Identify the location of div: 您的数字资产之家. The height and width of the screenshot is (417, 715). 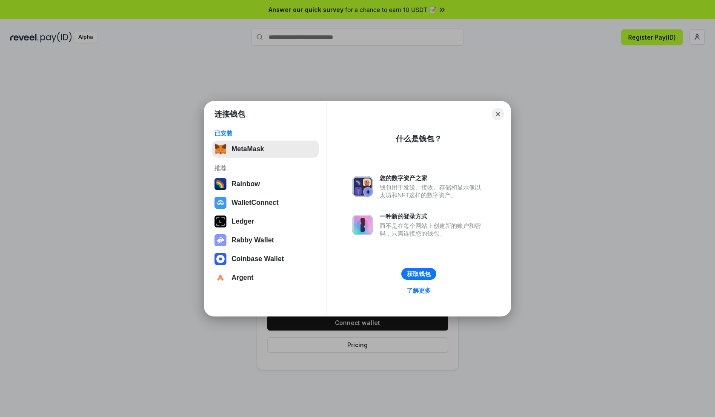
(433, 178).